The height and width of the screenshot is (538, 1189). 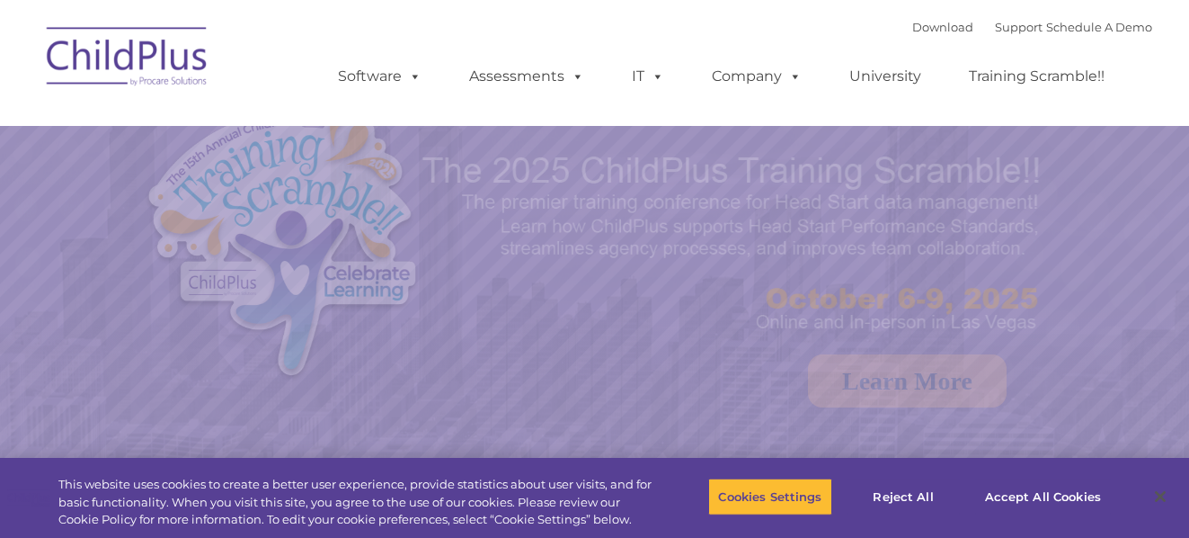 What do you see at coordinates (1018, 27) in the screenshot?
I see `a: Support` at bounding box center [1018, 27].